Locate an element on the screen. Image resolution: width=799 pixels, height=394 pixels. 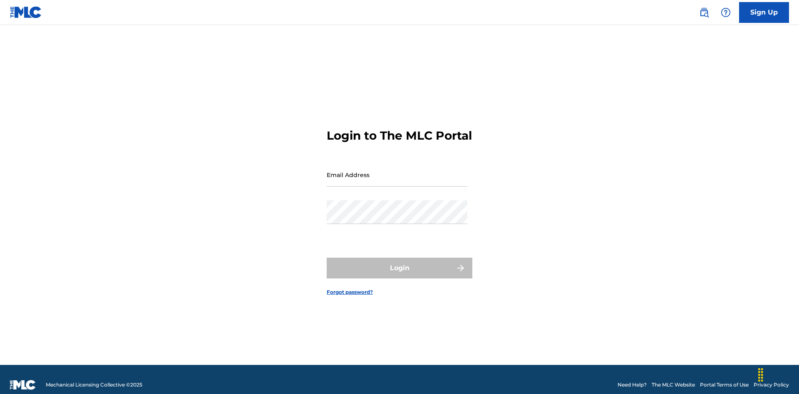
a: Public Search is located at coordinates (704, 12).